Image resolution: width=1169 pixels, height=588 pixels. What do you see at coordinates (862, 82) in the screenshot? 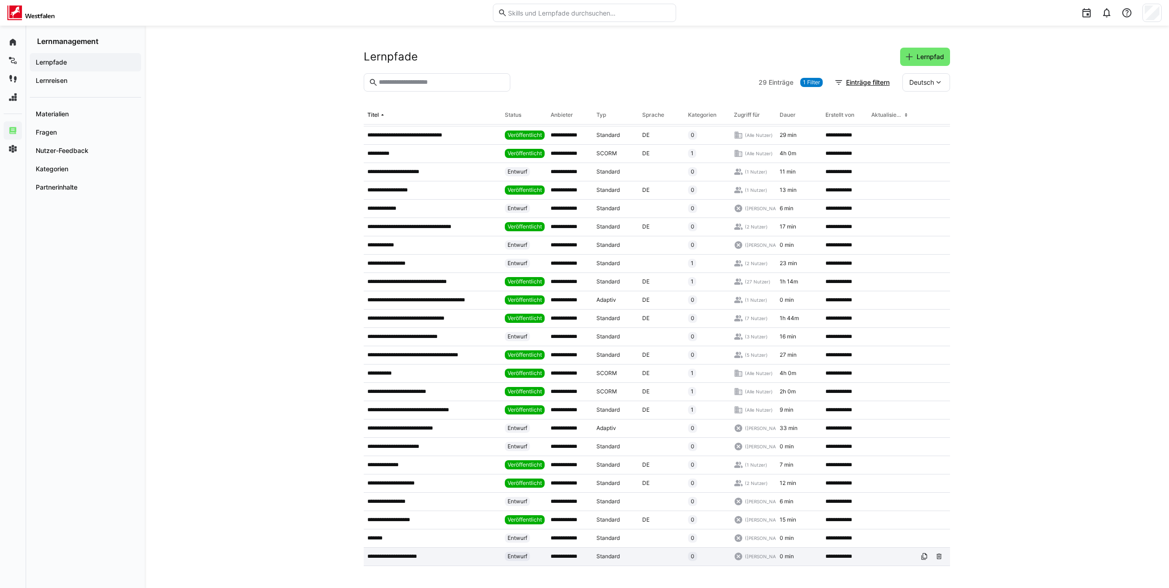
I see `button: Einträge filtern` at bounding box center [862, 82].